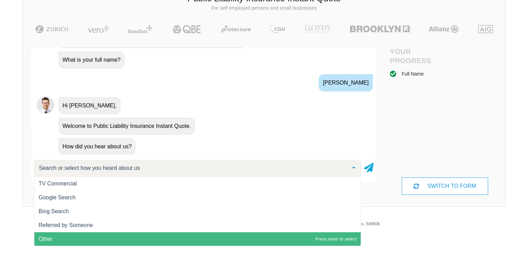 This screenshot has height=253, width=528. I want to click on img: Brooklyn | Public Liability Insurance, so click(379, 29).